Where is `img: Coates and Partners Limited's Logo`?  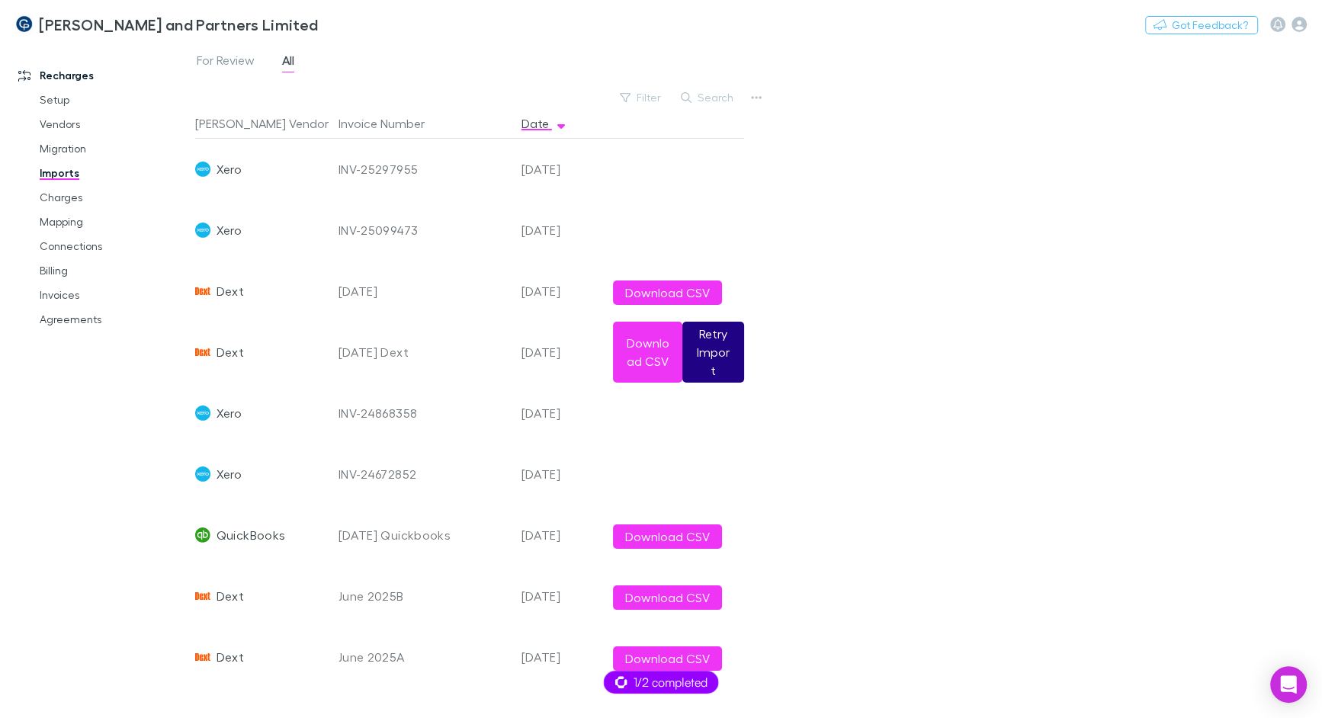 img: Coates and Partners Limited's Logo is located at coordinates (24, 24).